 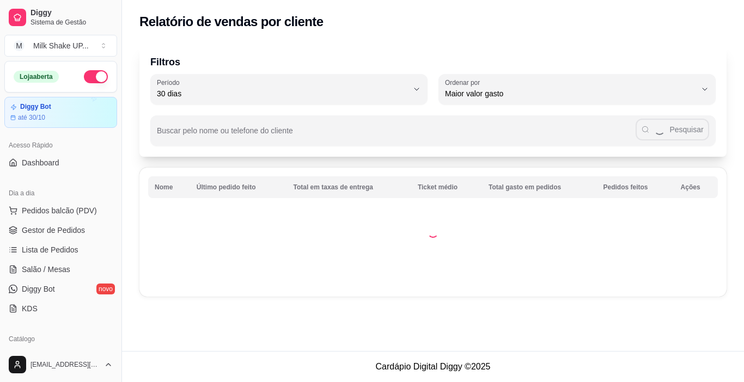 What do you see at coordinates (60, 250) in the screenshot?
I see `a: Lista de Pedidos` at bounding box center [60, 250].